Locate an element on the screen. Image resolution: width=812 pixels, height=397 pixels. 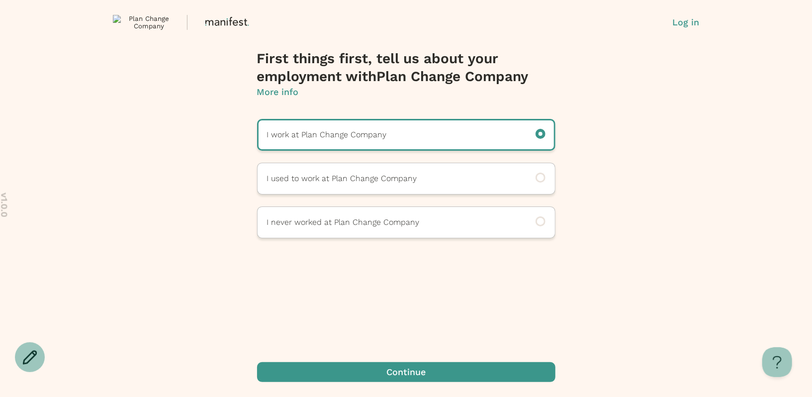
p: More info is located at coordinates (278, 92).